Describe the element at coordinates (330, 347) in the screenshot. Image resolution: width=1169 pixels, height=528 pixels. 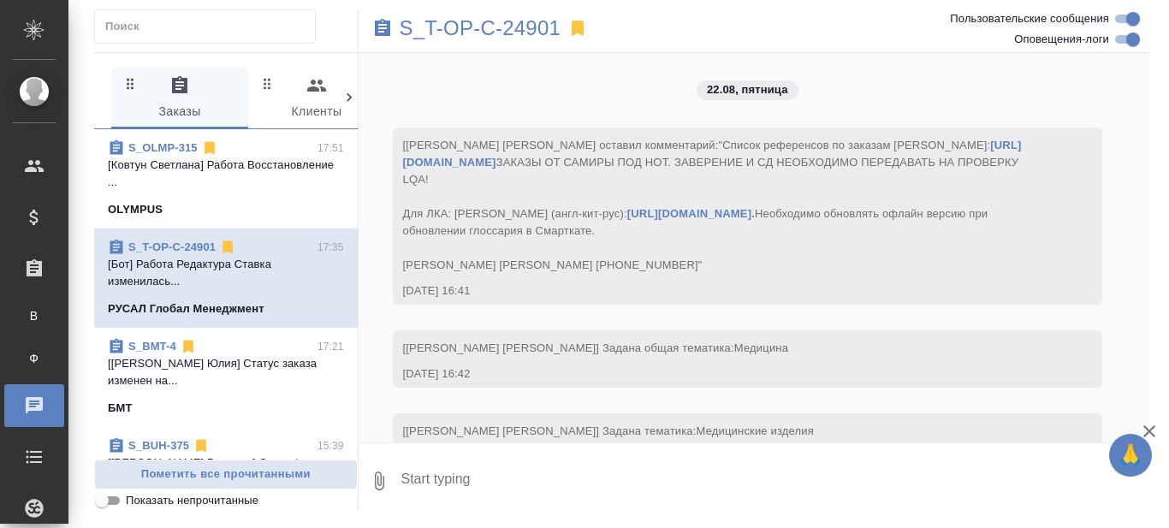
I see `p: 17:21` at that location.